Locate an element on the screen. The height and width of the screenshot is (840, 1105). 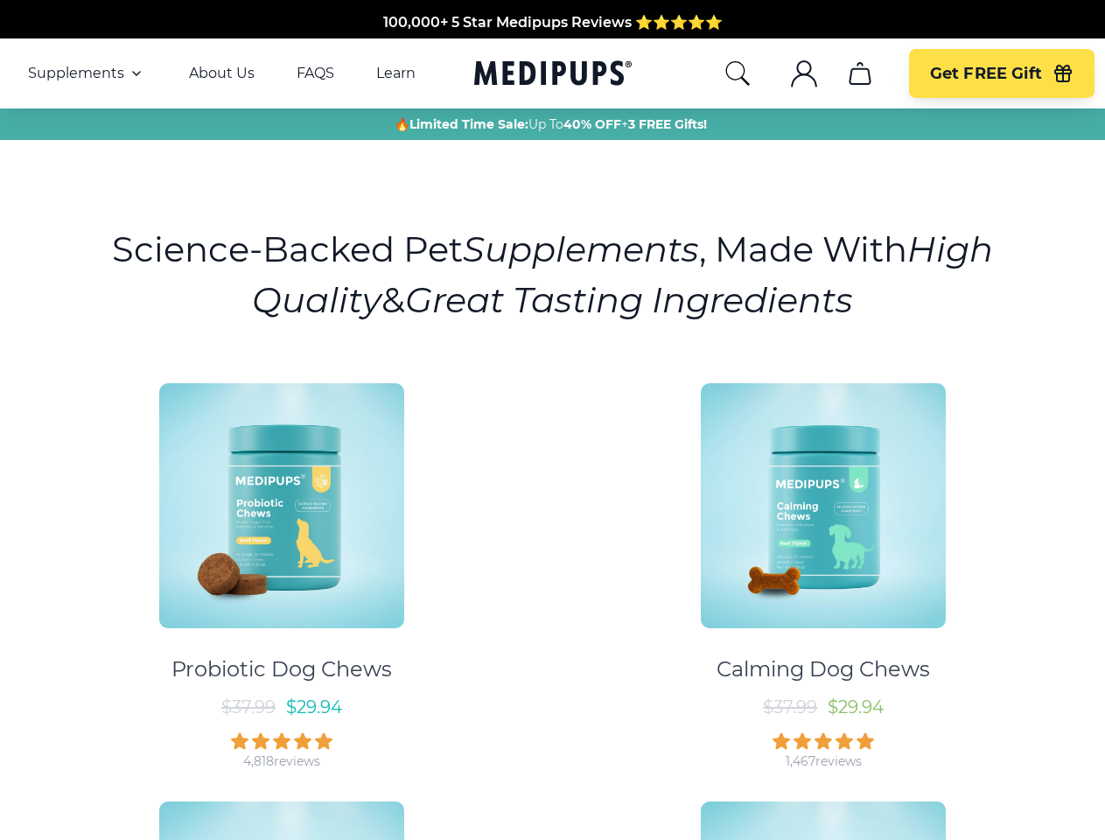
div: Probiotic Dog Chews is located at coordinates (282, 669).